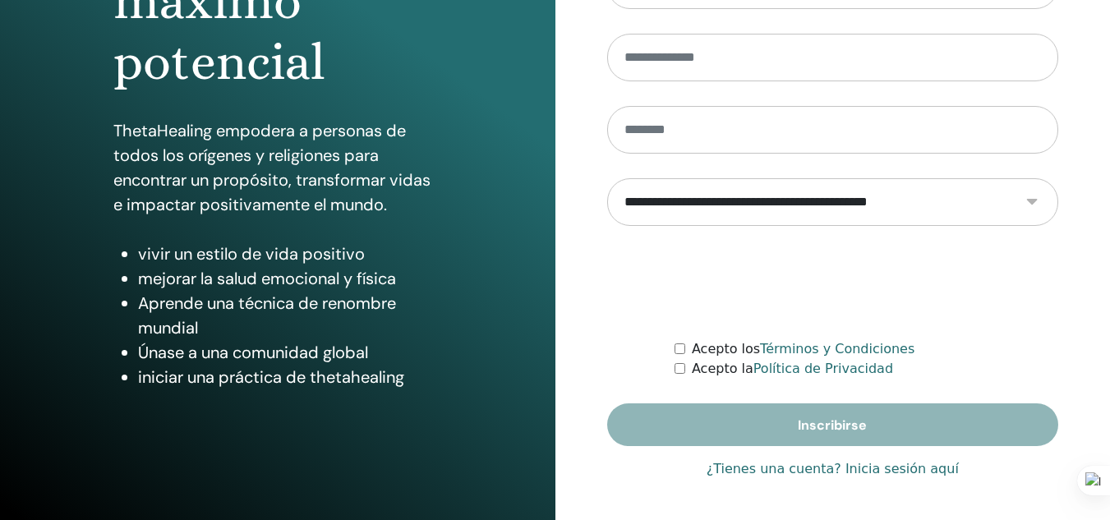 Image resolution: width=1110 pixels, height=520 pixels. Describe the element at coordinates (823, 368) in the screenshot. I see `a: Política de Privacidad` at that location.